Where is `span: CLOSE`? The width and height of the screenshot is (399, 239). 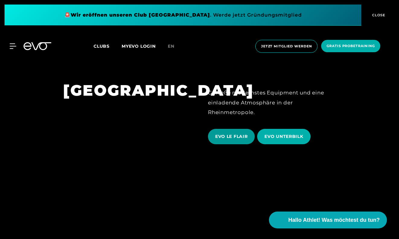
span: CLOSE is located at coordinates (378, 15).